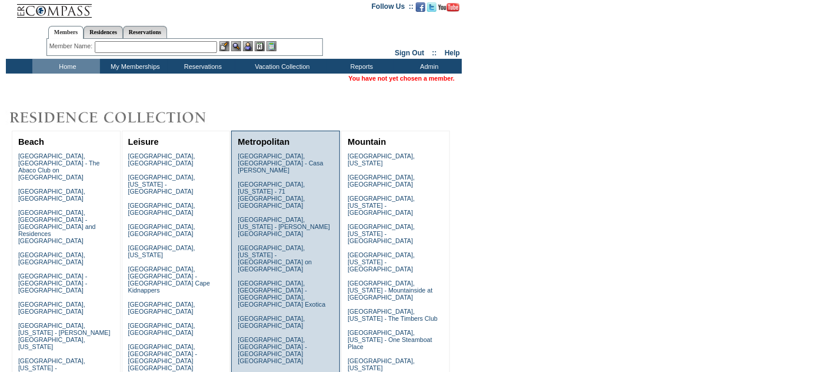 This screenshot has height=372, width=813. What do you see at coordinates (31, 142) in the screenshot?
I see `a: Beach` at bounding box center [31, 142].